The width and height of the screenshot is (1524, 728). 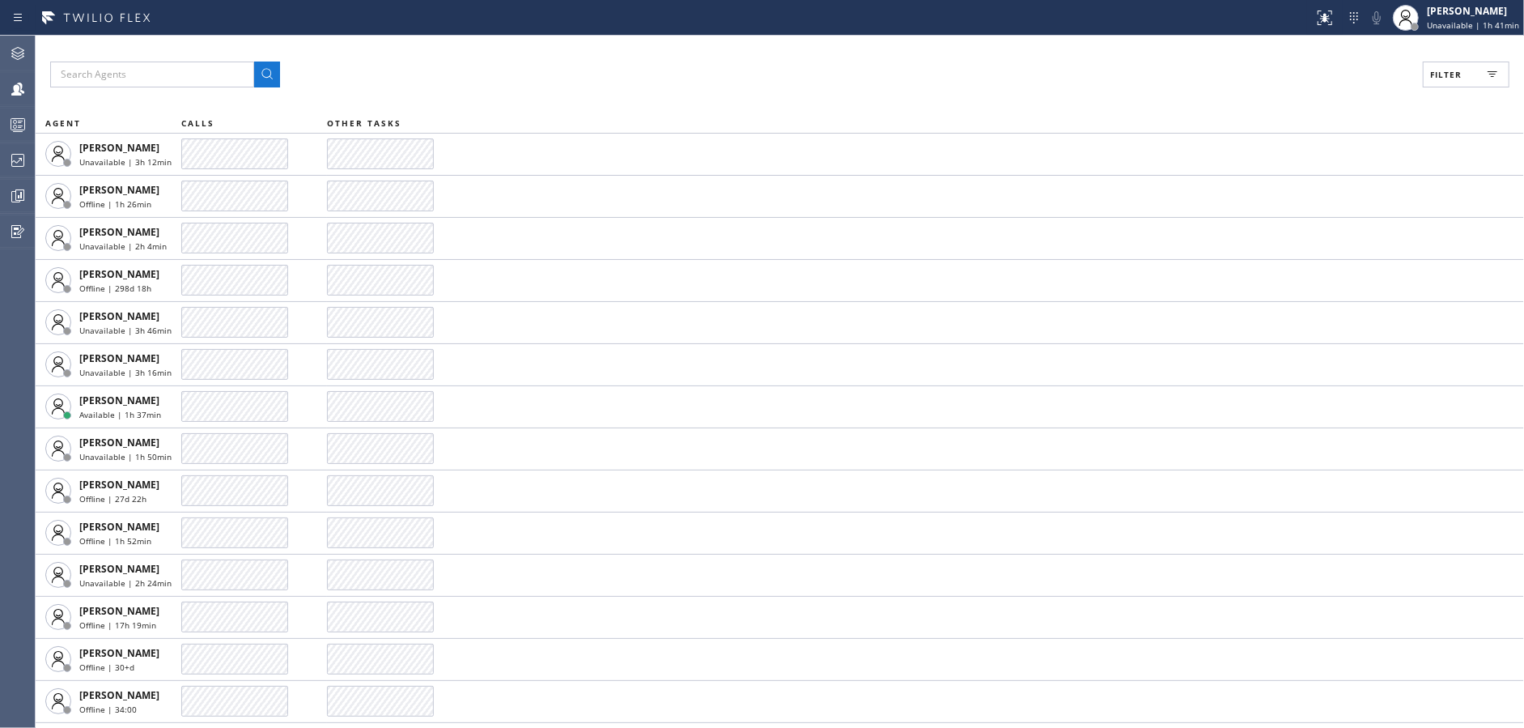 I want to click on span: Filter, so click(x=1446, y=74).